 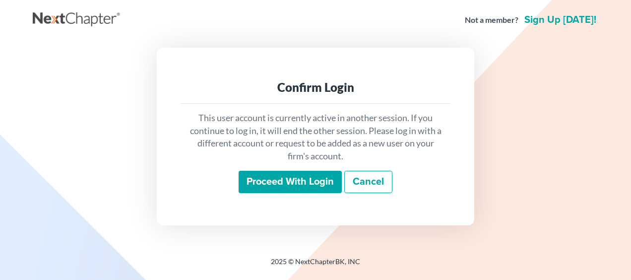 I want to click on div: 2025 © NextChapterBK, INC, so click(x=315, y=265).